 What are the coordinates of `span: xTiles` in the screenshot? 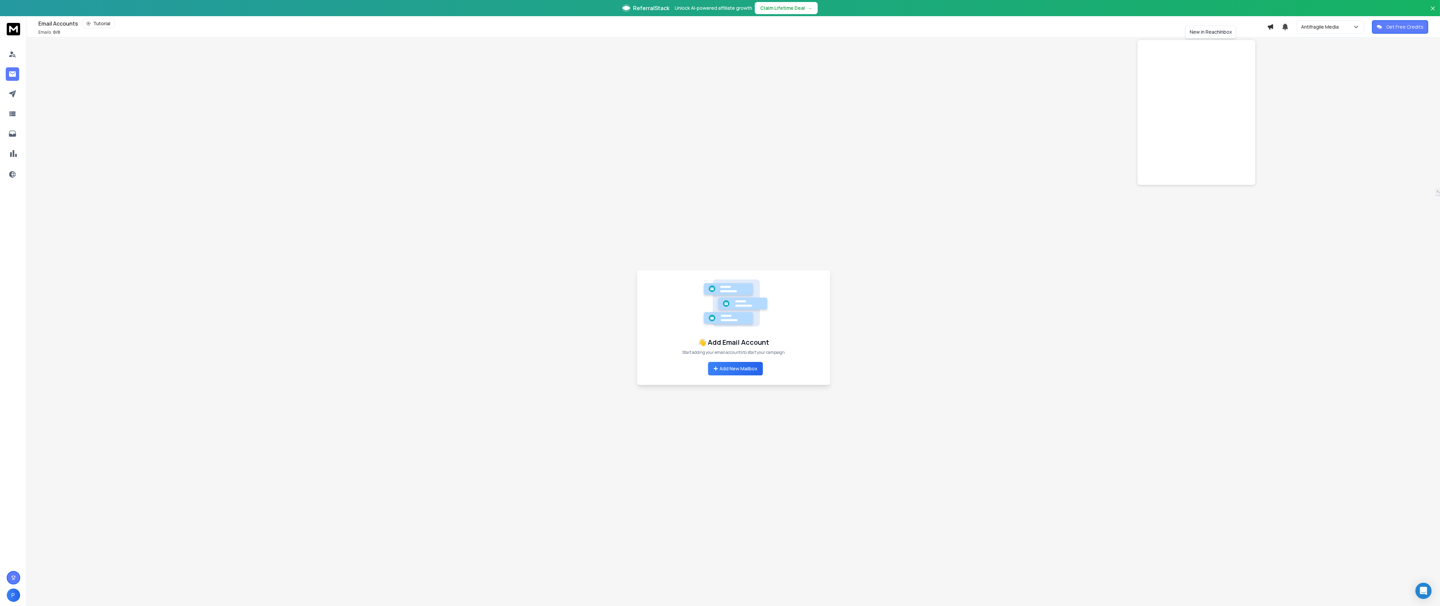 It's located at (38, 12).